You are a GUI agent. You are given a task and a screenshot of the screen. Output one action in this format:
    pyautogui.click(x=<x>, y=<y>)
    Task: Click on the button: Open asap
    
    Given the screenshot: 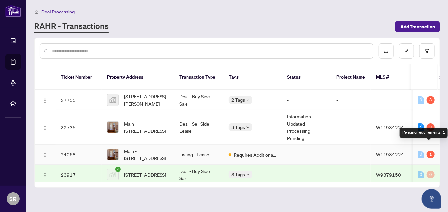 What is the action you would take?
    pyautogui.click(x=431, y=199)
    